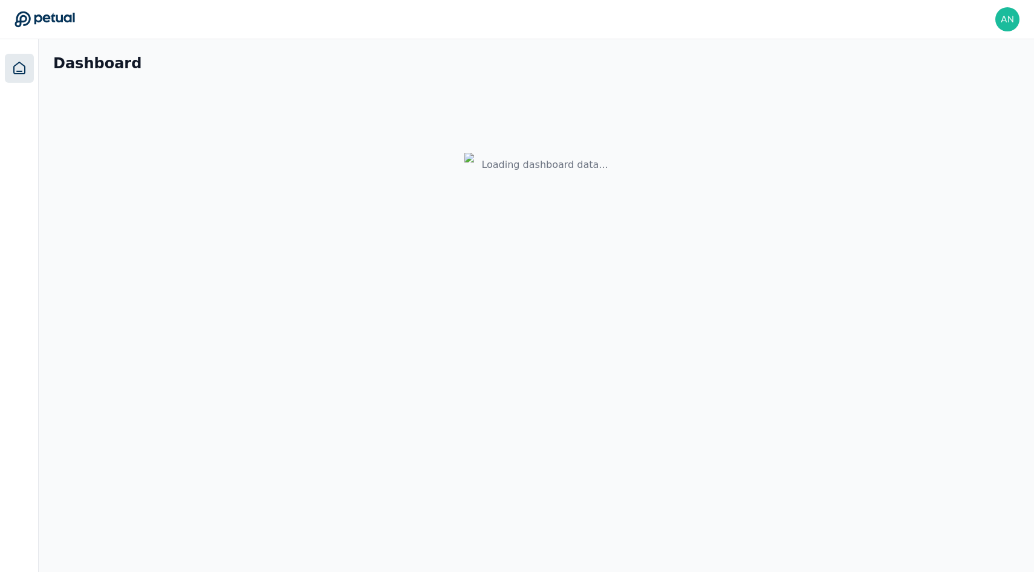 This screenshot has height=572, width=1034. I want to click on a: Dashboard, so click(19, 68).